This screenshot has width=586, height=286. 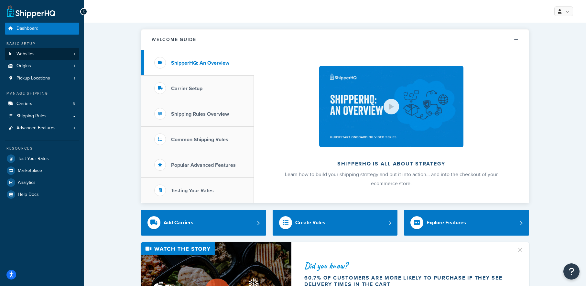 I want to click on div: Create Rules, so click(x=310, y=223).